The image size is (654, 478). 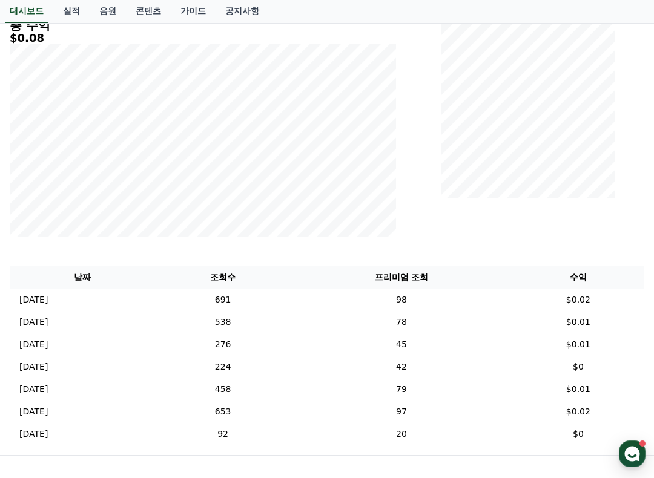 I want to click on td: 79, so click(x=401, y=389).